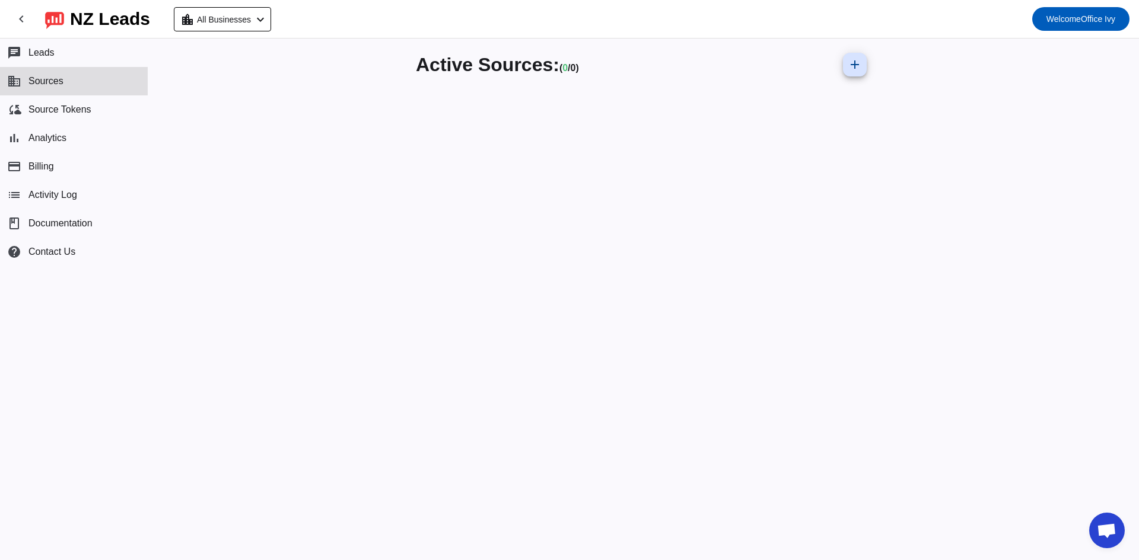 The height and width of the screenshot is (560, 1139). I want to click on img: logo, so click(55, 19).